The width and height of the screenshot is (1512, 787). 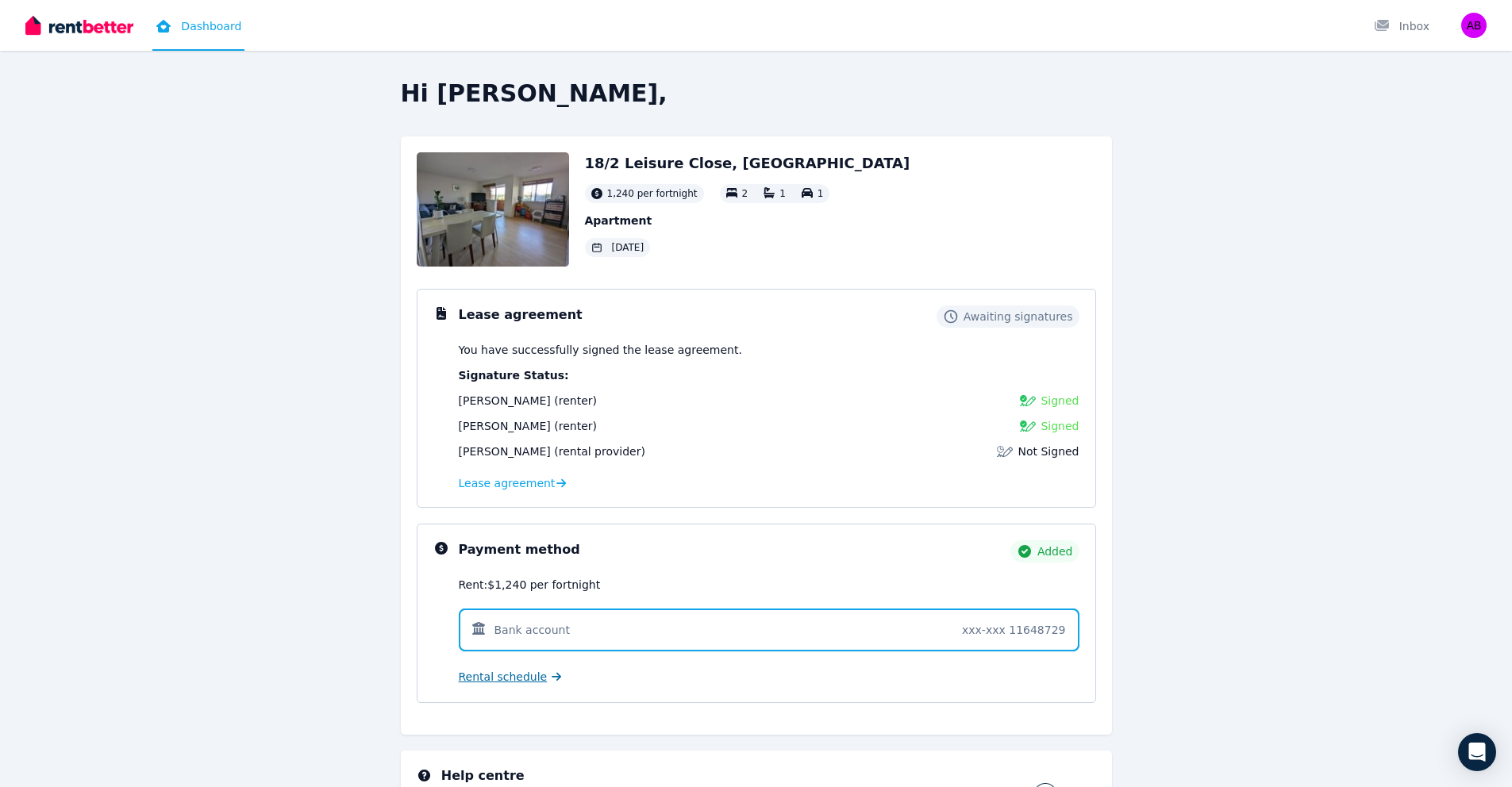 What do you see at coordinates (769, 350) in the screenshot?
I see `p: You have successfully signed the lease agreement.` at bounding box center [769, 350].